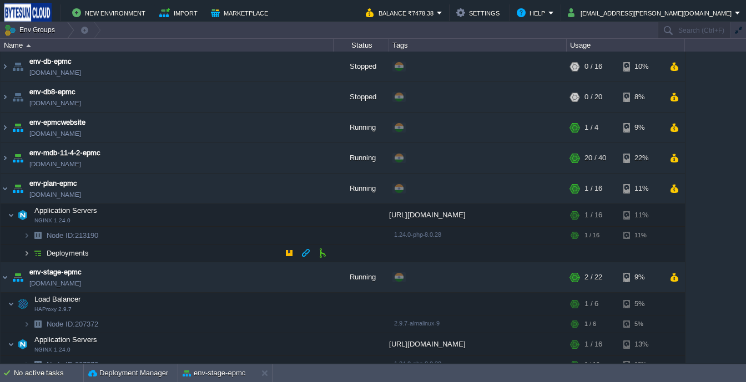 The width and height of the screenshot is (746, 382). What do you see at coordinates (641, 67) in the screenshot?
I see `div: 10%` at bounding box center [641, 67].